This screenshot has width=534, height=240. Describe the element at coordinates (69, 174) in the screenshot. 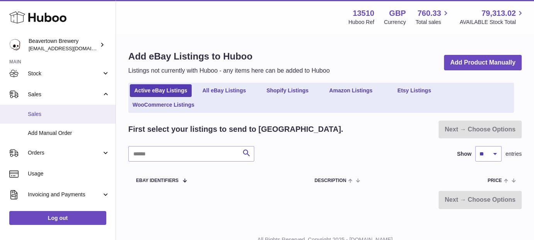

I see `span: Usage` at that location.